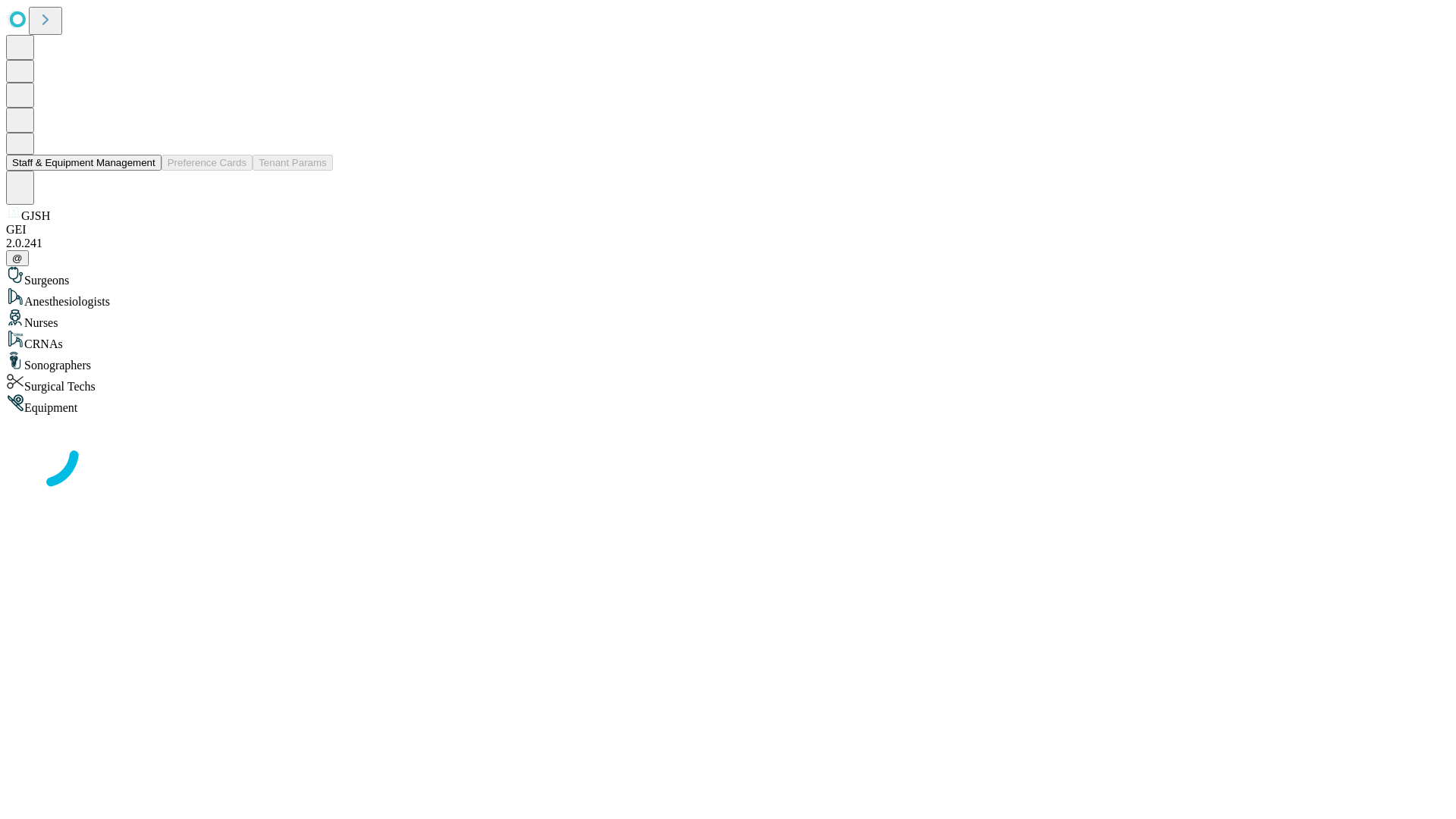 The height and width of the screenshot is (819, 1456). I want to click on span: GJSH, so click(35, 215).